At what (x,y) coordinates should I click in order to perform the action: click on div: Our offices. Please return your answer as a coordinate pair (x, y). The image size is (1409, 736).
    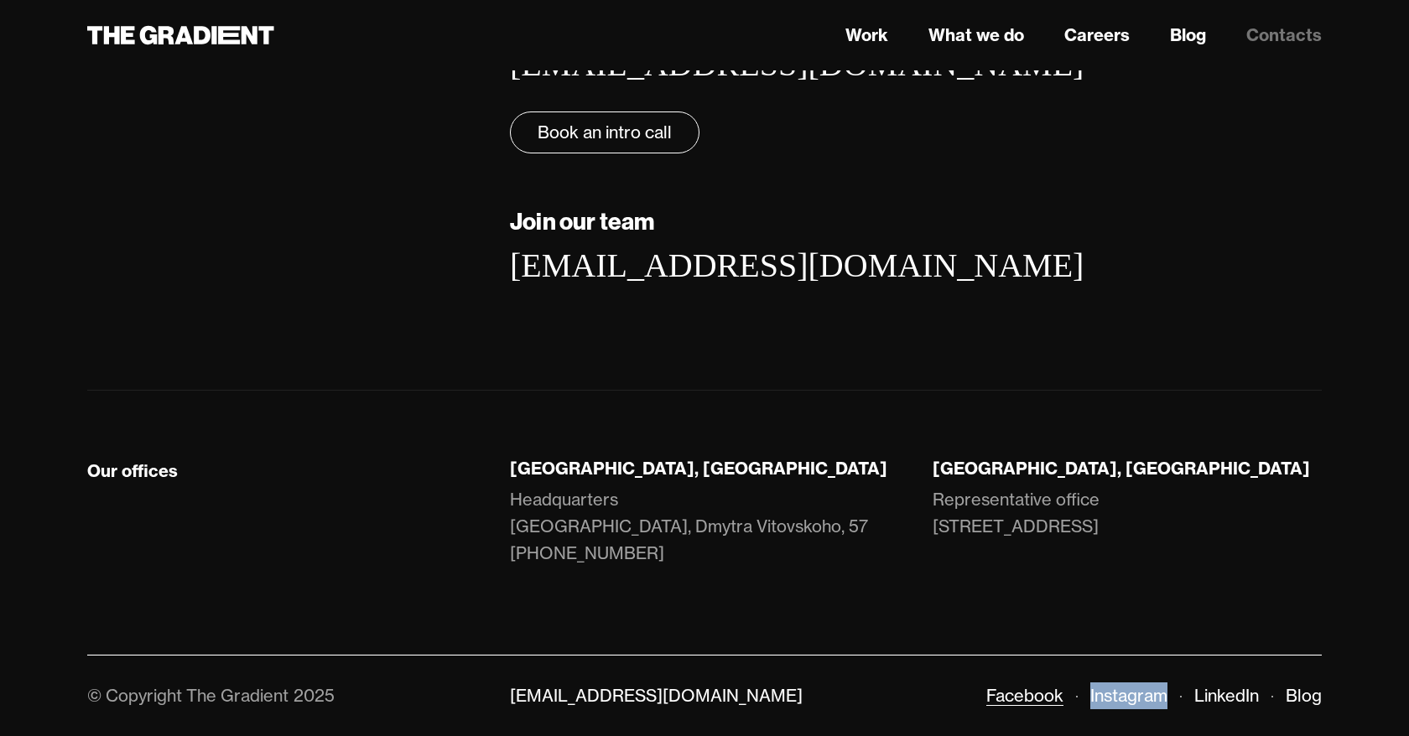
    Looking at the image, I should click on (132, 471).